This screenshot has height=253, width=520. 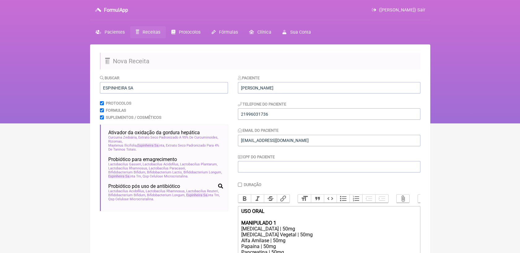 I want to click on label: CPF do Paciente, so click(x=256, y=157).